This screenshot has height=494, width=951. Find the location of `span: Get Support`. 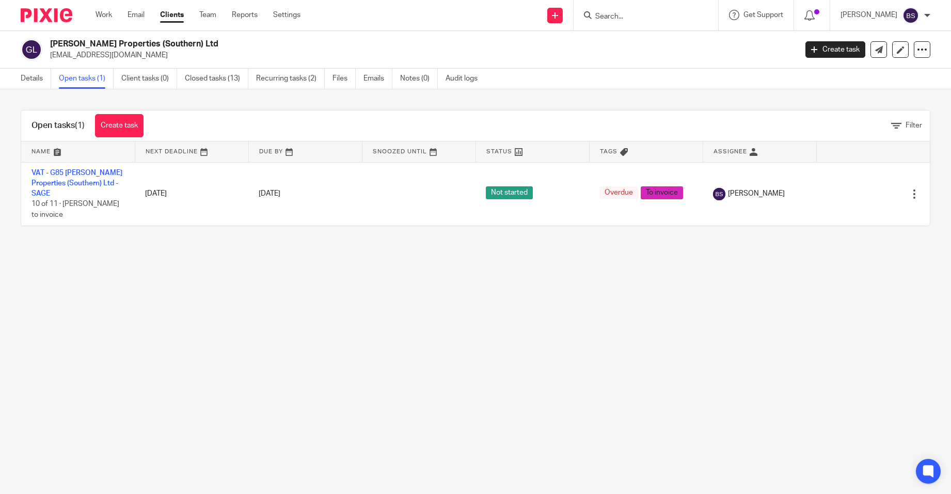

span: Get Support is located at coordinates (763, 15).